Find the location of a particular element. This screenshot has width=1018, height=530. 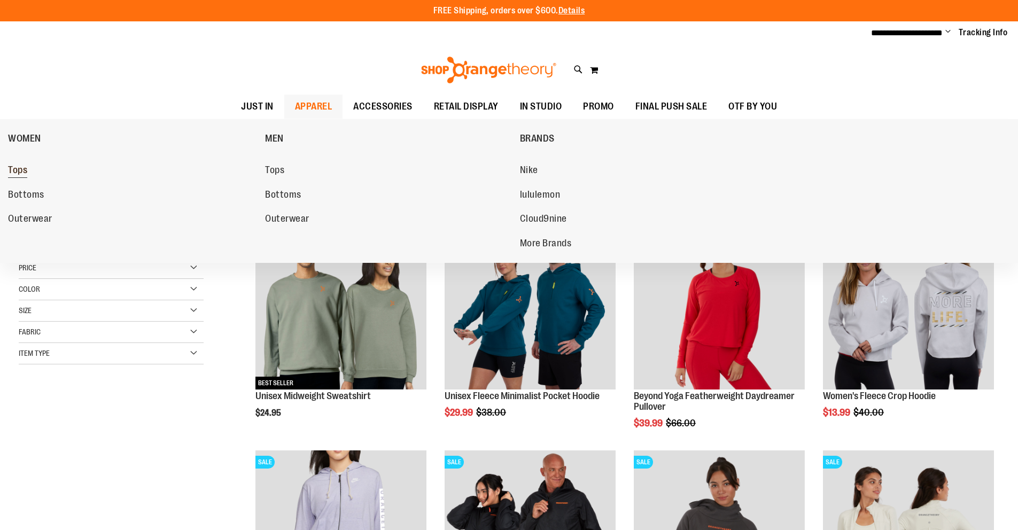

a: MEN is located at coordinates (390, 138).